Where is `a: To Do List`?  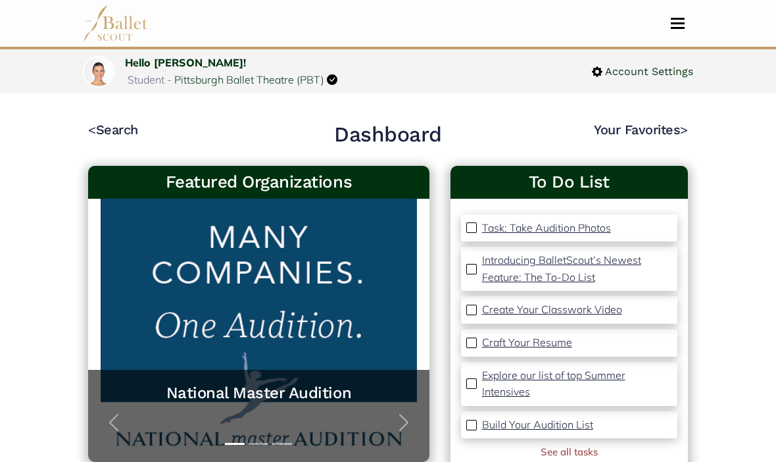
a: To Do List is located at coordinates (569, 182).